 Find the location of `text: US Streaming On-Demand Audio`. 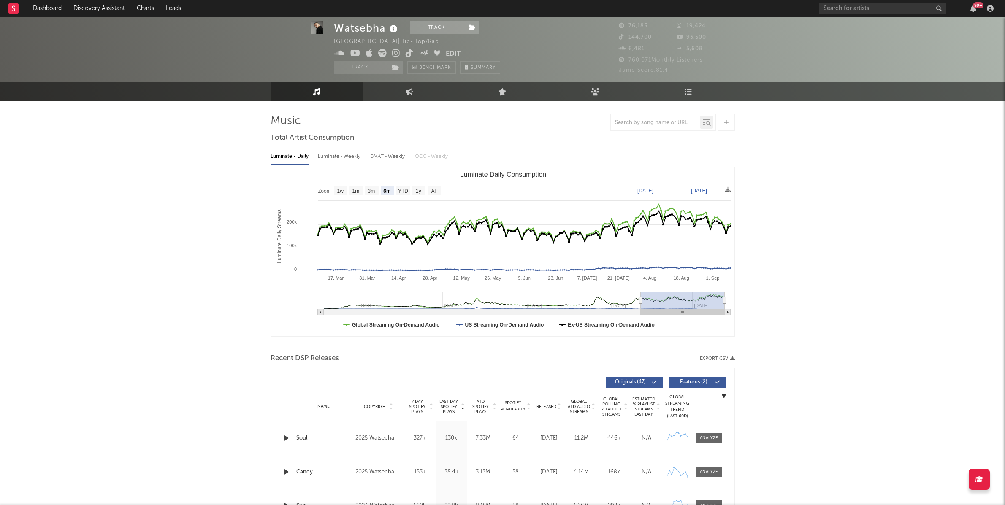

text: US Streaming On-Demand Audio is located at coordinates (504, 325).